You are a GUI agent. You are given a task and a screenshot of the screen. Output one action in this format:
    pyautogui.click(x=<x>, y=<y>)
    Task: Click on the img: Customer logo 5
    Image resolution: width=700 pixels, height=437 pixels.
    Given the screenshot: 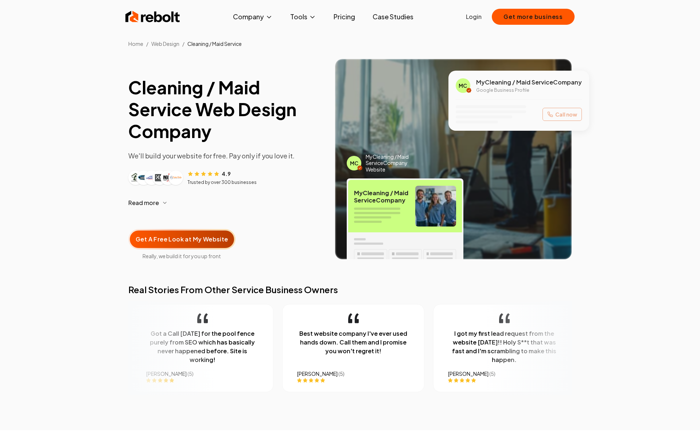 What is the action you would take?
    pyautogui.click(x=168, y=178)
    